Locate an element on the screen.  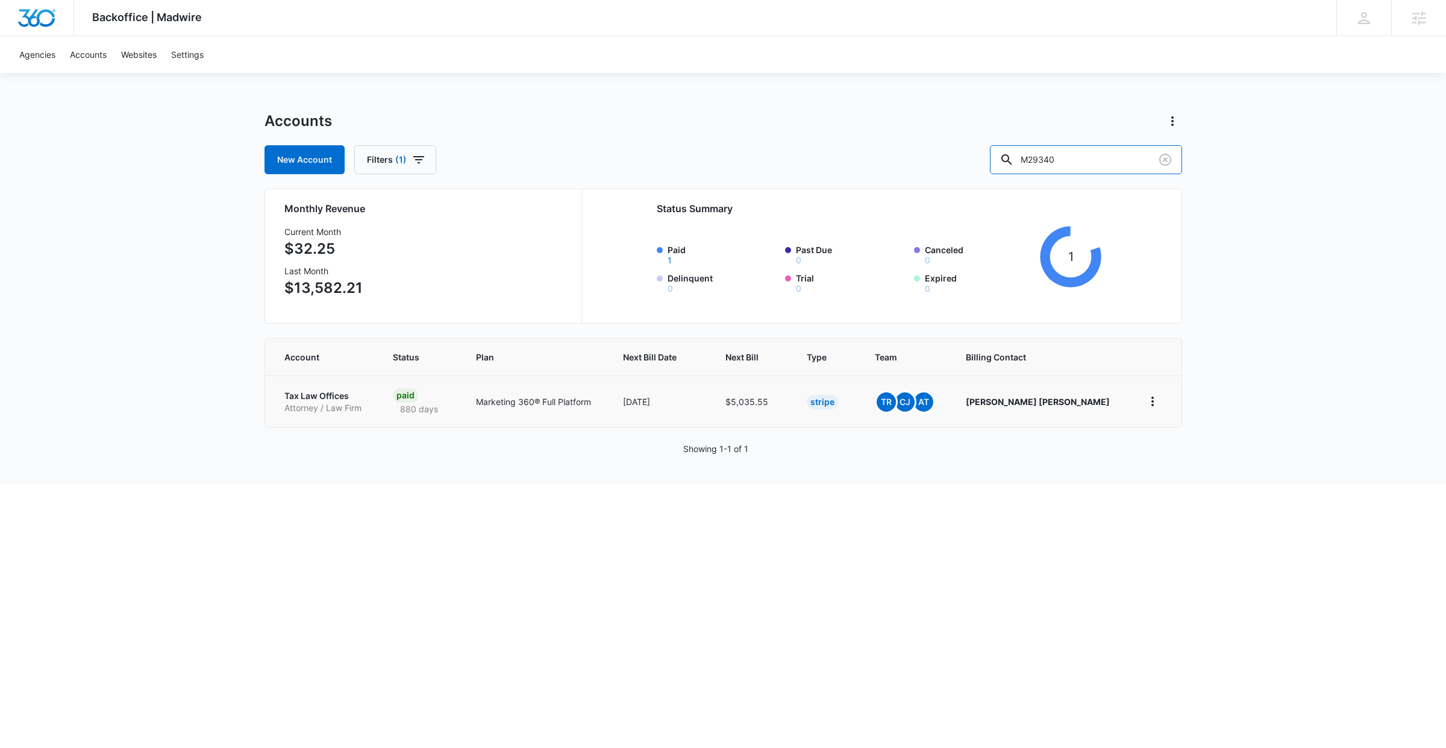
button: home is located at coordinates (1153, 401).